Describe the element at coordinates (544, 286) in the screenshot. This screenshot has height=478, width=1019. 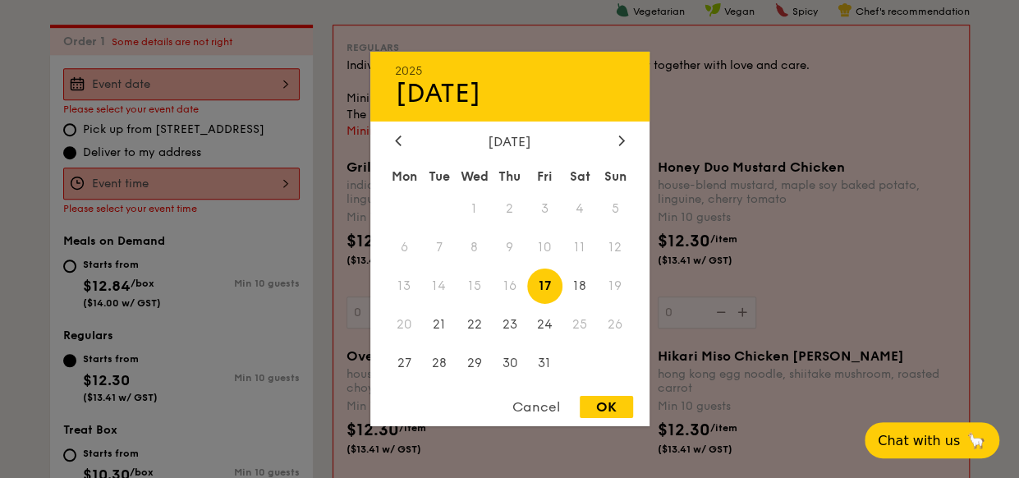
I see `span: 17` at that location.